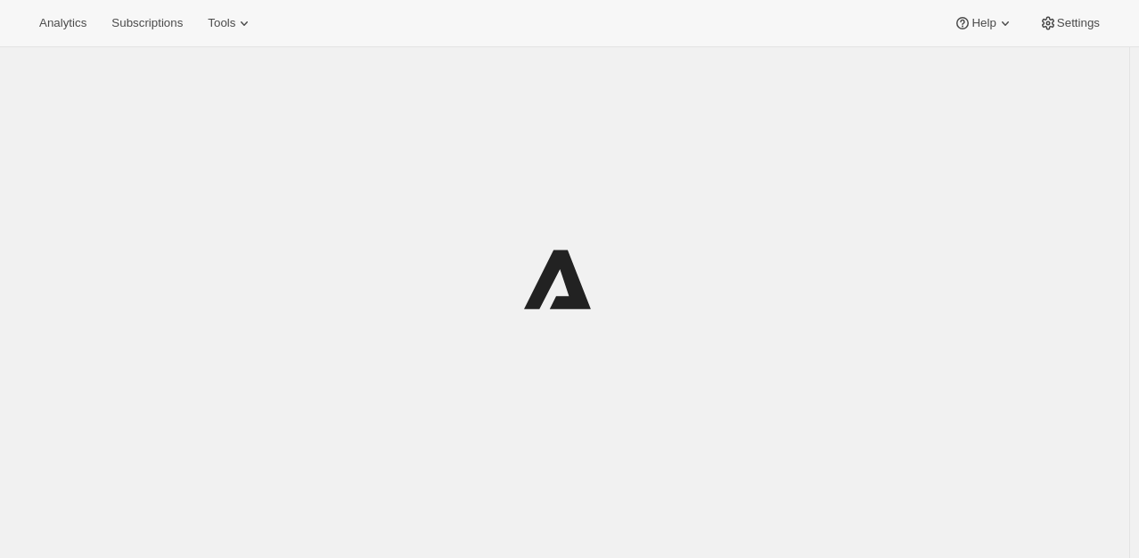  I want to click on span: Settings, so click(1078, 23).